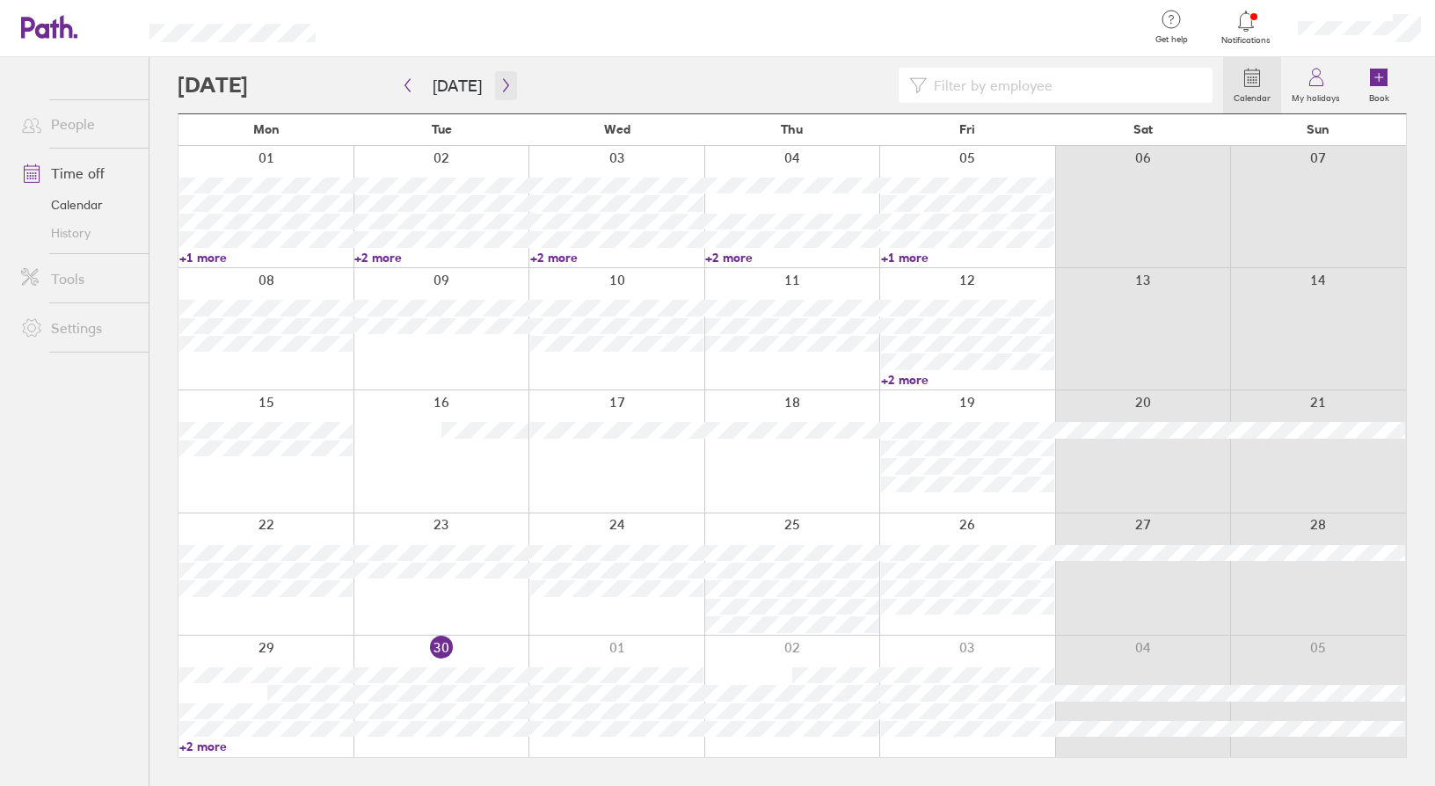 This screenshot has width=1435, height=786. I want to click on a: Notifications, so click(1246, 27).